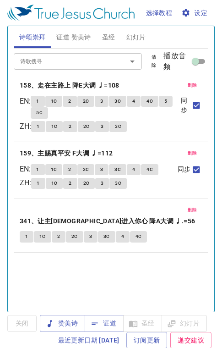 Image resolution: width=222 pixels, height=348 pixels. What do you see at coordinates (67, 153) in the screenshot?
I see `button: 159、主赐真平安 F大调 ♩=112` at bounding box center [67, 153].